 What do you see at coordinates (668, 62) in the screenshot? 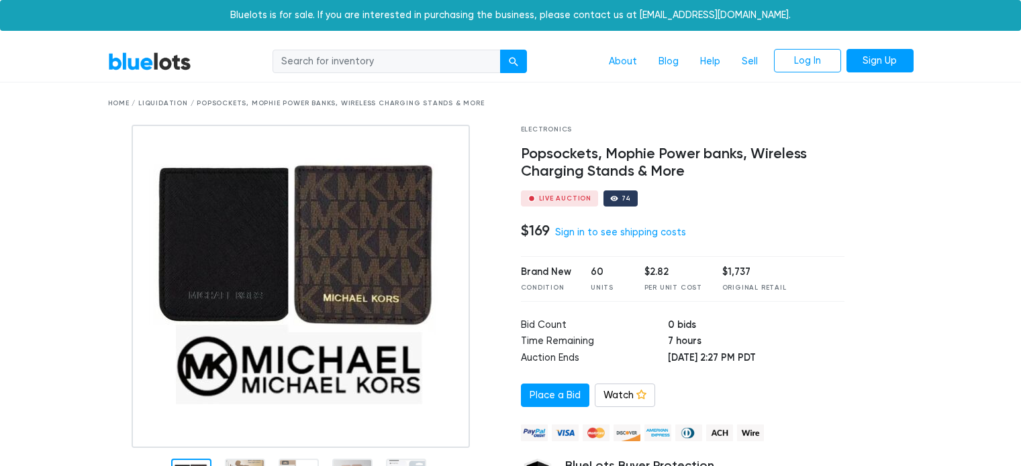
I see `a: Blog` at bounding box center [668, 62].